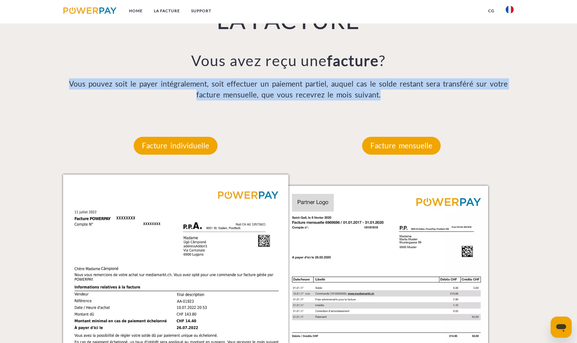 This screenshot has width=577, height=343. Describe the element at coordinates (201, 11) in the screenshot. I see `a: Support` at that location.